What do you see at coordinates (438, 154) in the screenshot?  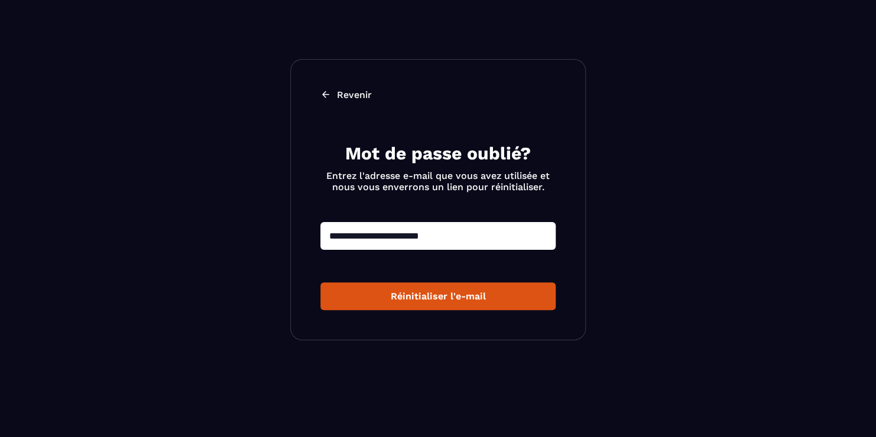 I see `h2: Mot de passe oublié?` at bounding box center [438, 154].